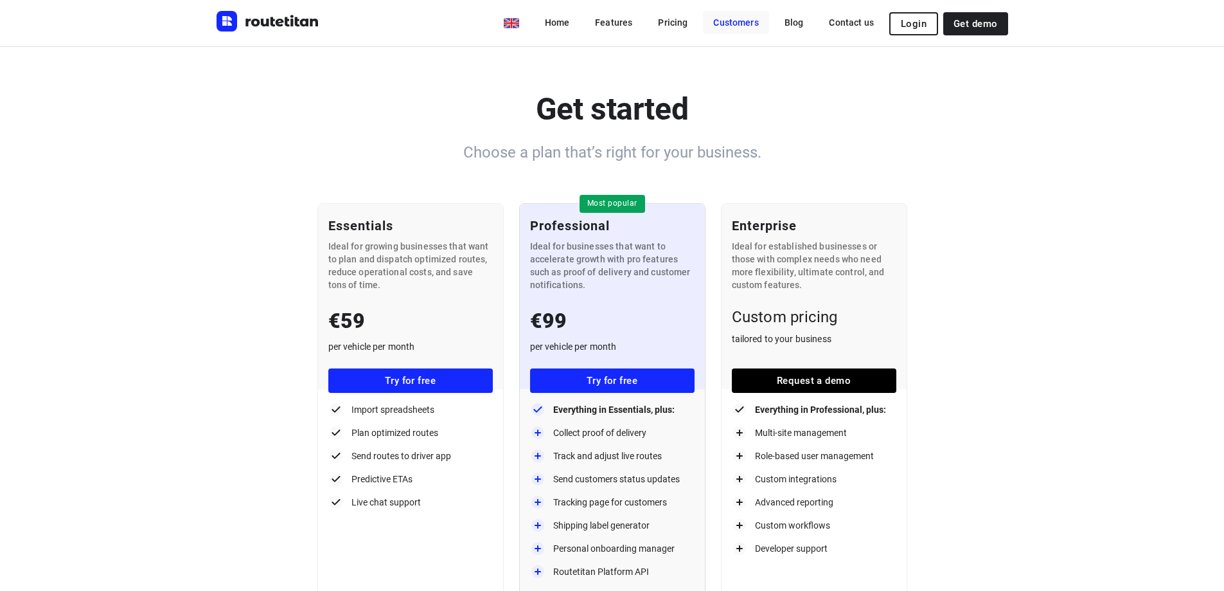 The height and width of the screenshot is (591, 1224). Describe the element at coordinates (814, 502) in the screenshot. I see `li: Advanced reporting` at that location.